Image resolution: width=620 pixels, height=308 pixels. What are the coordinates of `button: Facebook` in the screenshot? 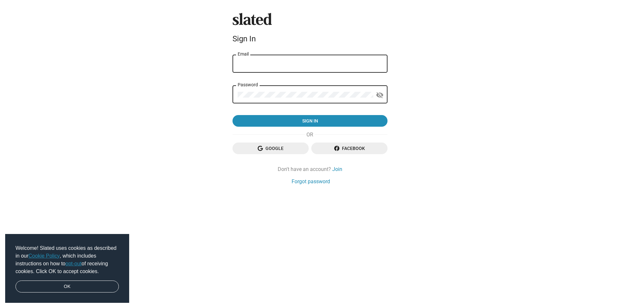 It's located at (349, 148).